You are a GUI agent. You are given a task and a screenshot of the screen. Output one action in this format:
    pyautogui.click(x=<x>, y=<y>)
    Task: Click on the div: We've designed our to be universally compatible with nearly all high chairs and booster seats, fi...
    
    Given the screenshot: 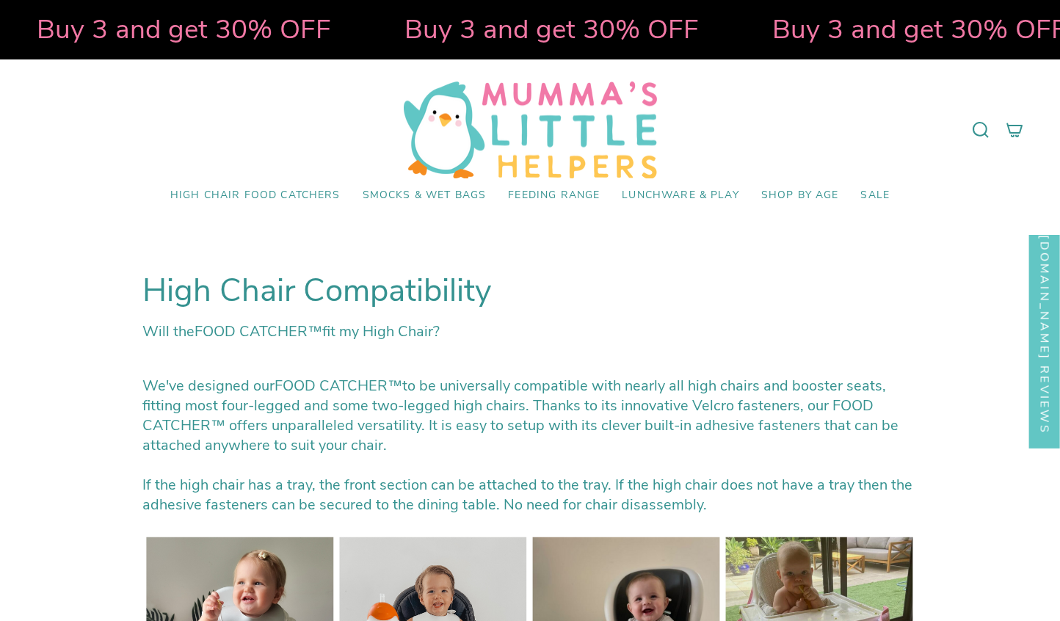 What is the action you would take?
    pyautogui.click(x=529, y=416)
    